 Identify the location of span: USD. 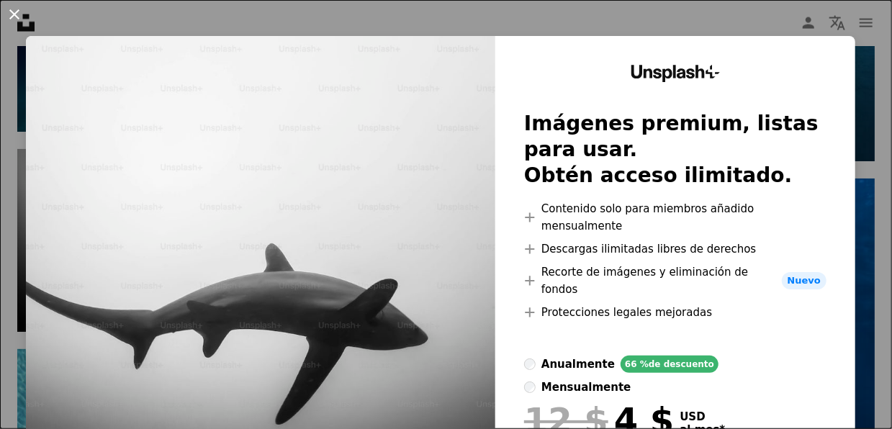
(702, 417).